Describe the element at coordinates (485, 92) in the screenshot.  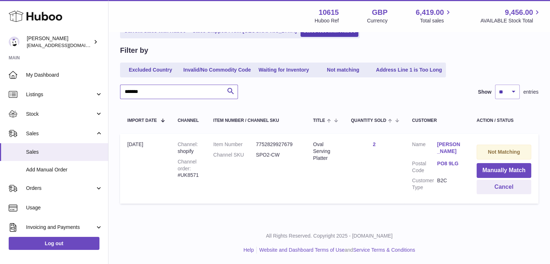
I see `label: Show` at that location.